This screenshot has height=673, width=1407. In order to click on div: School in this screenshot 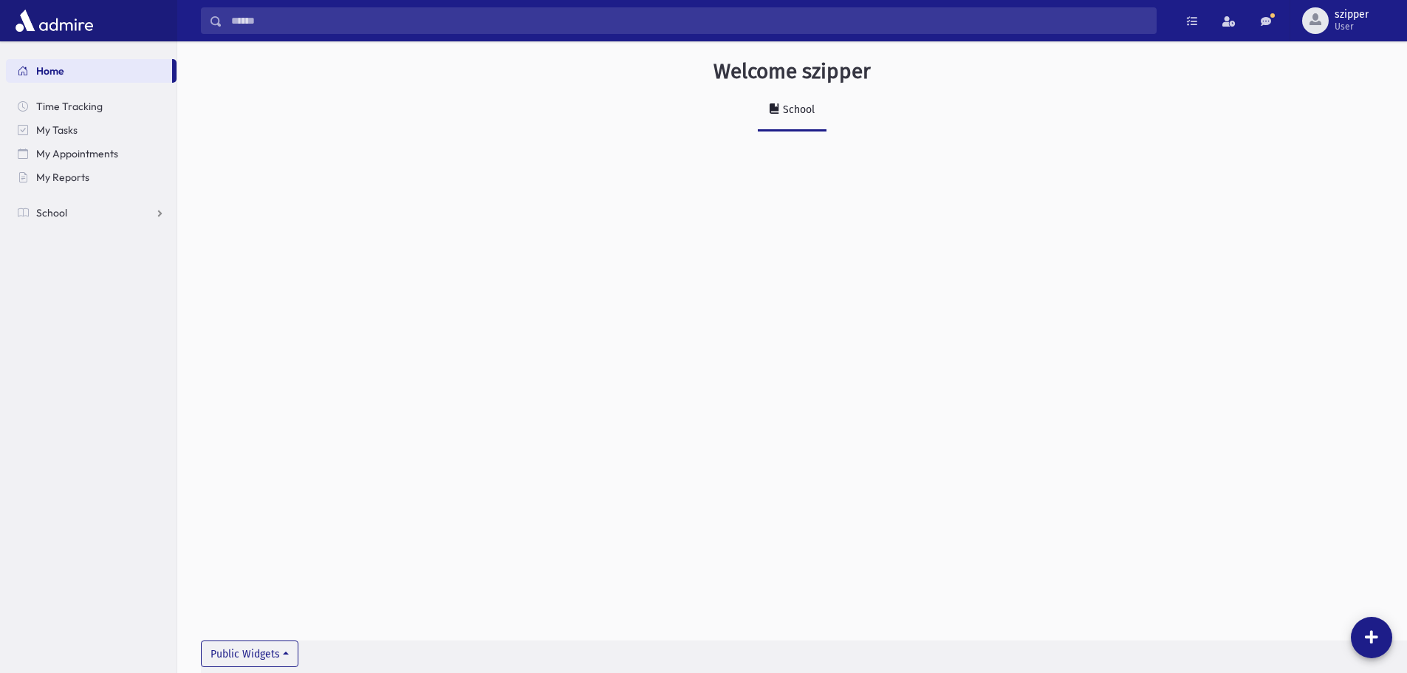, I will do `click(797, 109)`.